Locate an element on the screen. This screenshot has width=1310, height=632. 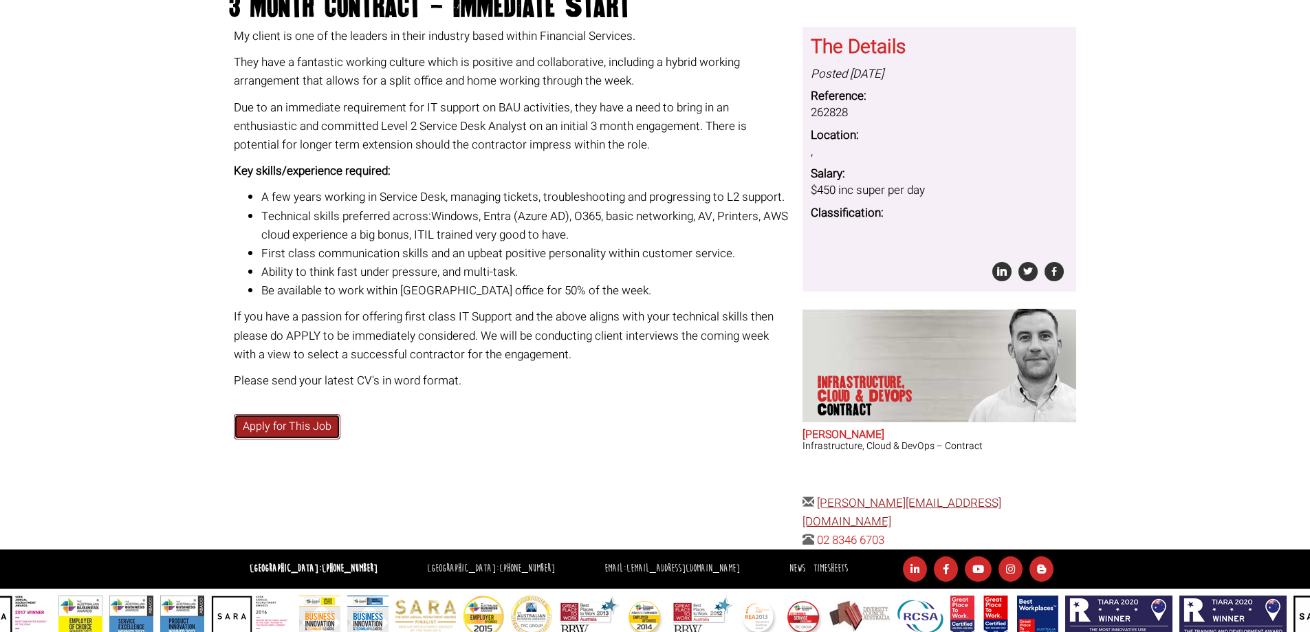
p: They have a fantastic working culture which is positive and collaborative, including a hybrid wor... is located at coordinates (513, 71).